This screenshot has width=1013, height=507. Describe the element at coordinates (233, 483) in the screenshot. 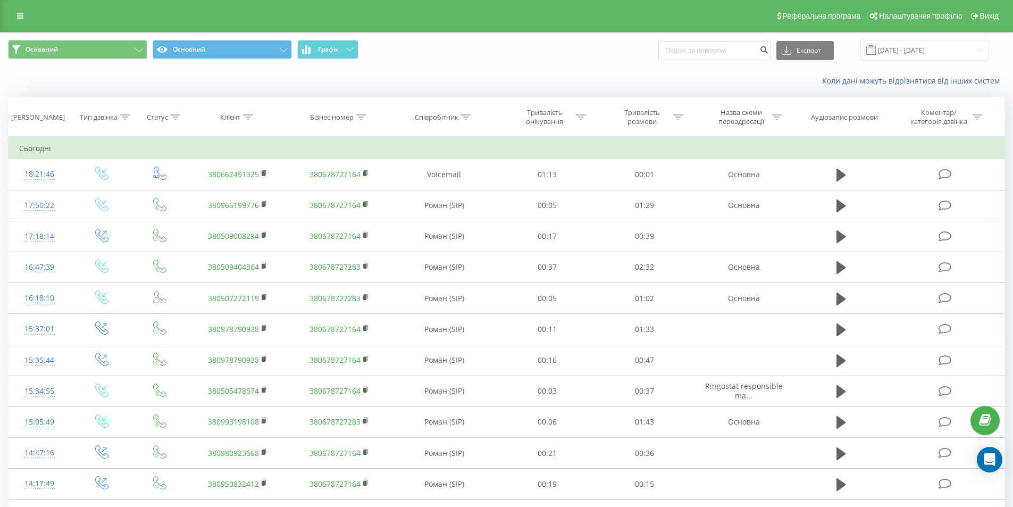

I see `a: 380950832412` at that location.